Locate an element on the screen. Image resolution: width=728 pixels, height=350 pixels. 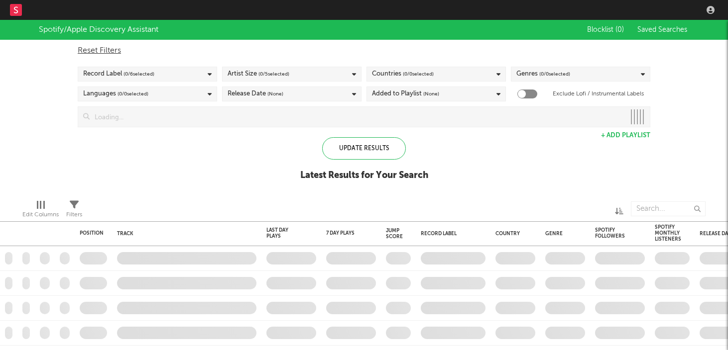
span: Blocklist is located at coordinates (605, 30).